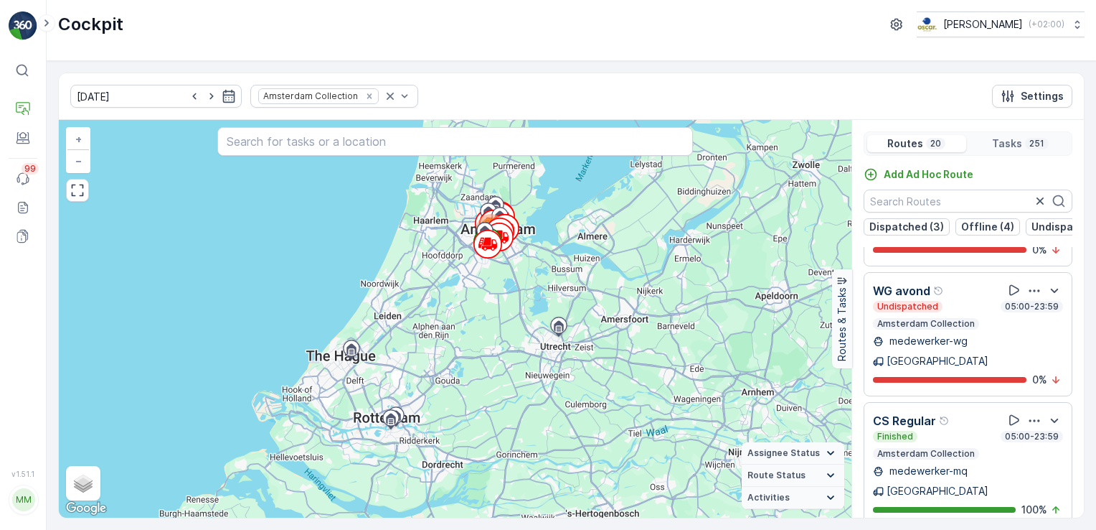  Describe the element at coordinates (927, 341) in the screenshot. I see `p: medewerker-wg` at that location.